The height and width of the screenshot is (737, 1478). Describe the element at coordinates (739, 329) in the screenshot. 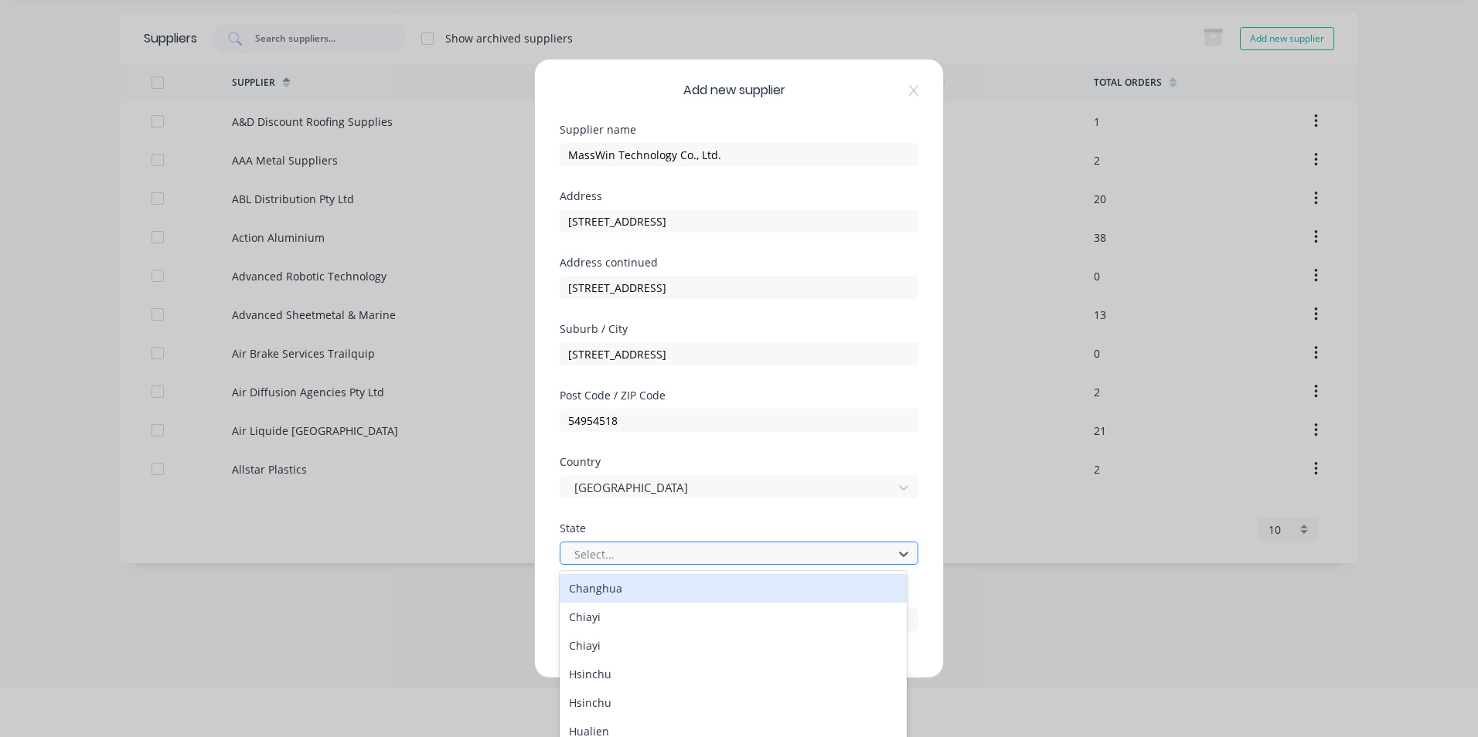

I see `div: Suburb / City` at that location.